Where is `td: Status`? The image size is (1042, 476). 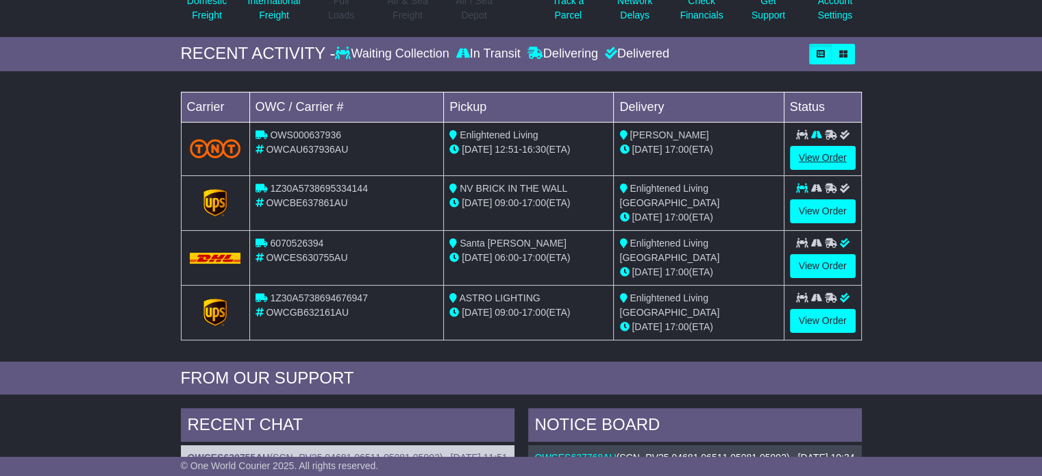
td: Status is located at coordinates (822, 107).